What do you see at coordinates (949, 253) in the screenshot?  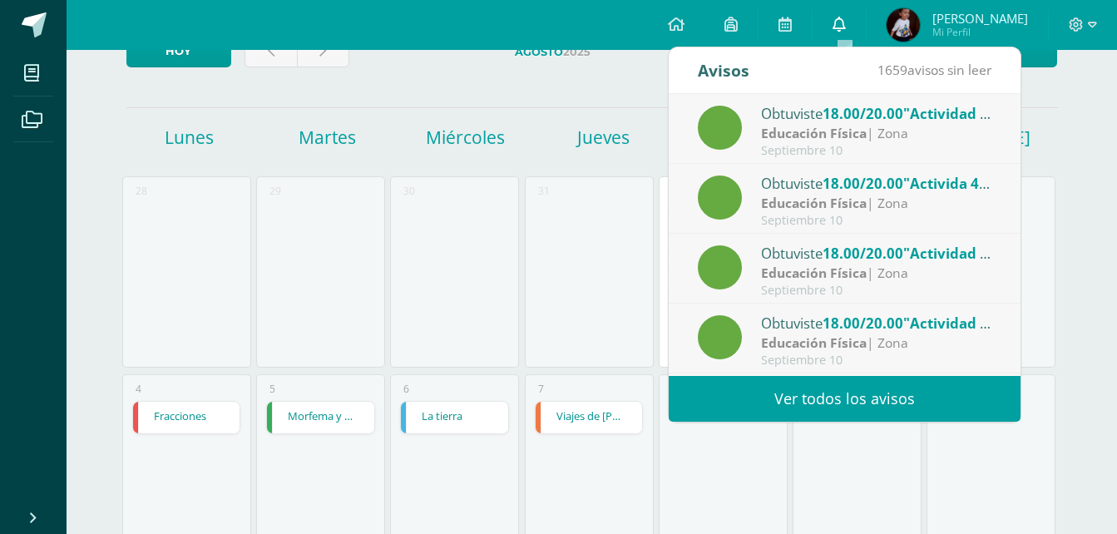 I see `span: "Actividad 1"` at bounding box center [949, 253].